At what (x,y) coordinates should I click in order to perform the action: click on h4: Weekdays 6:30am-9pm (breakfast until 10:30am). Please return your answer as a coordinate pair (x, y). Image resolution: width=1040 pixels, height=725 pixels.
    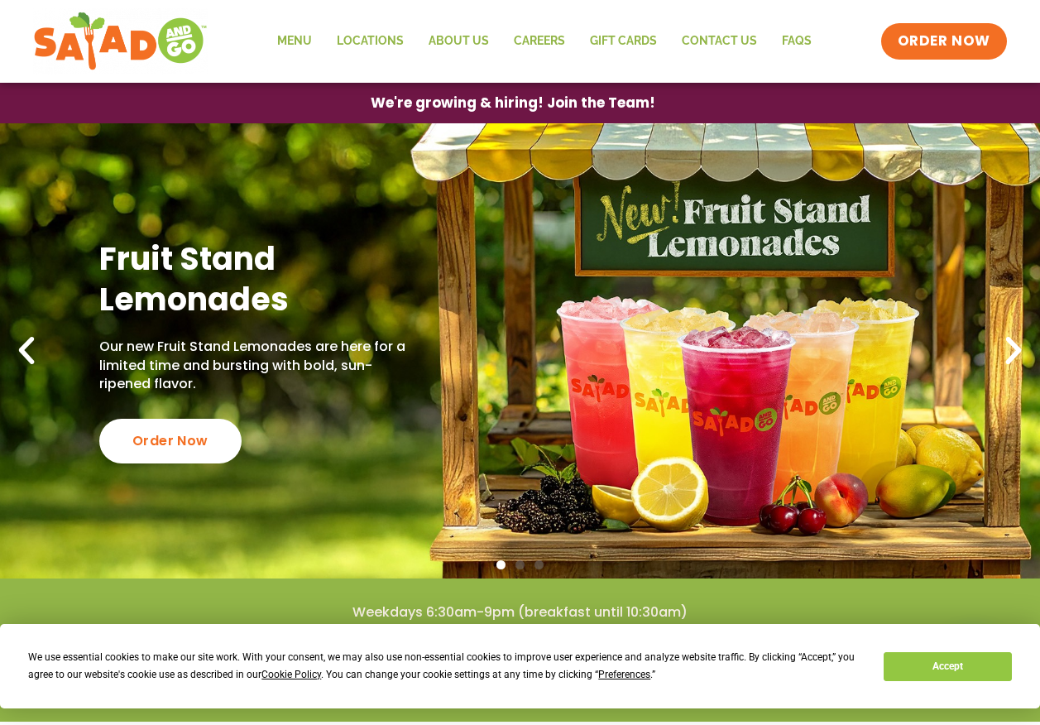
    Looking at the image, I should click on (520, 612).